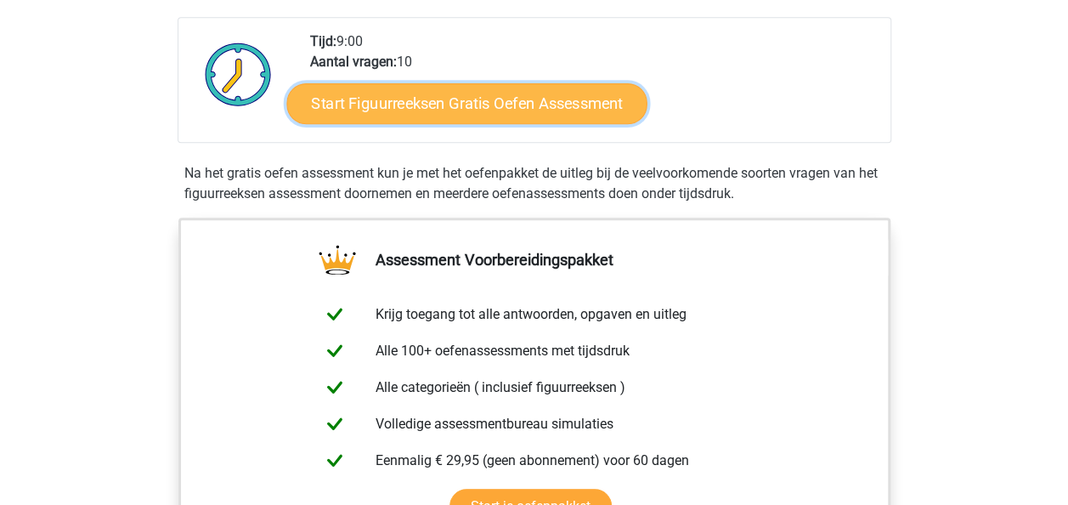 The image size is (1068, 505). Describe the element at coordinates (534, 183) in the screenshot. I see `div: Na het gratis oefen assessment kun je met het oefenpakket de uitleg bij de veelvoorkomende soorte...` at that location.